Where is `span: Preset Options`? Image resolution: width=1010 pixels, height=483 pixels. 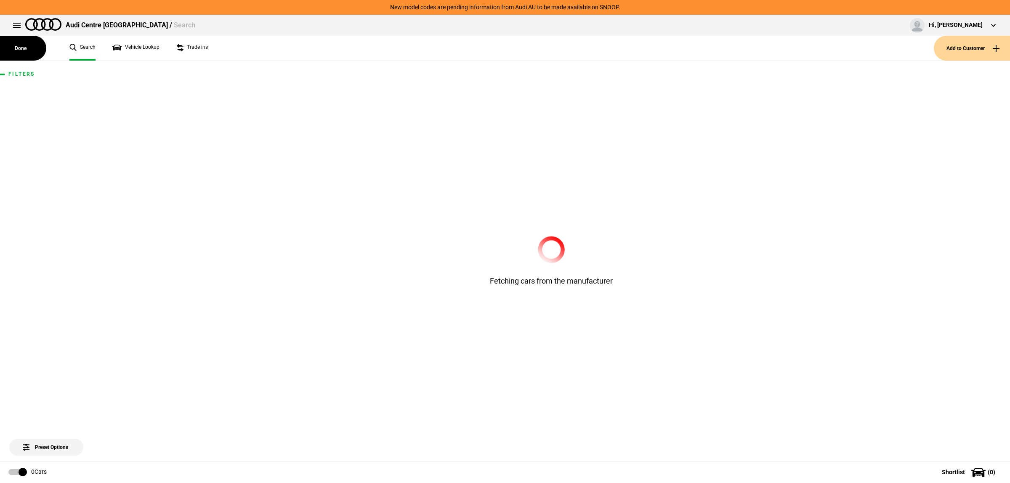 span: Preset Options is located at coordinates (46, 442).